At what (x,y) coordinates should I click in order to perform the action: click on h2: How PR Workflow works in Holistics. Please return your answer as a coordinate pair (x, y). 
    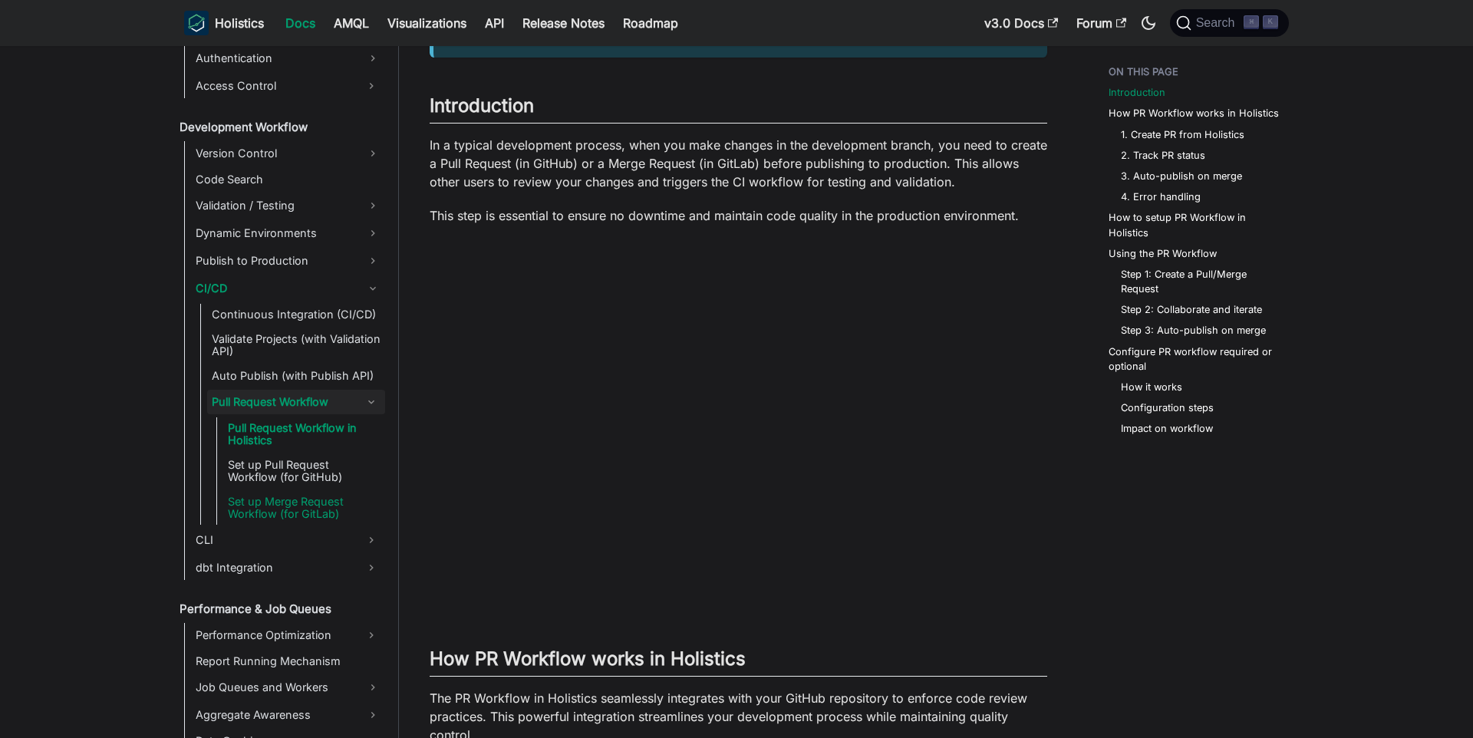
    Looking at the image, I should click on (738, 662).